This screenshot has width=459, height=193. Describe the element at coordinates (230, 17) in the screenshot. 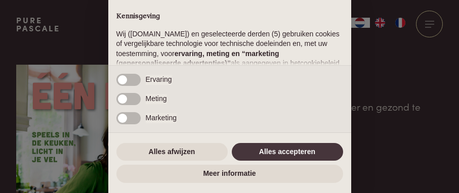

I see `h2: Kennisgeving` at that location.